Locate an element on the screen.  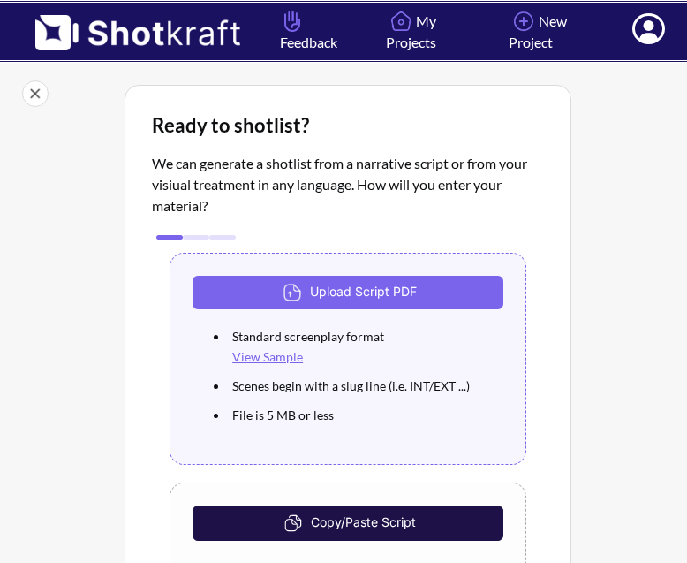
img: Add Icon is located at coordinates (524, 21).